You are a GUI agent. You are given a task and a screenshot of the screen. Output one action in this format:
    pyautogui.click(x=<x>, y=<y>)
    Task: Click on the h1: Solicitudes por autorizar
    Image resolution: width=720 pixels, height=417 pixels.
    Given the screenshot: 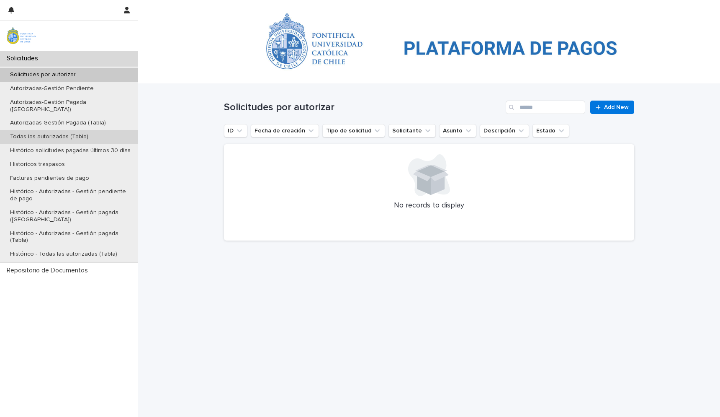 What is the action you would take?
    pyautogui.click(x=363, y=107)
    